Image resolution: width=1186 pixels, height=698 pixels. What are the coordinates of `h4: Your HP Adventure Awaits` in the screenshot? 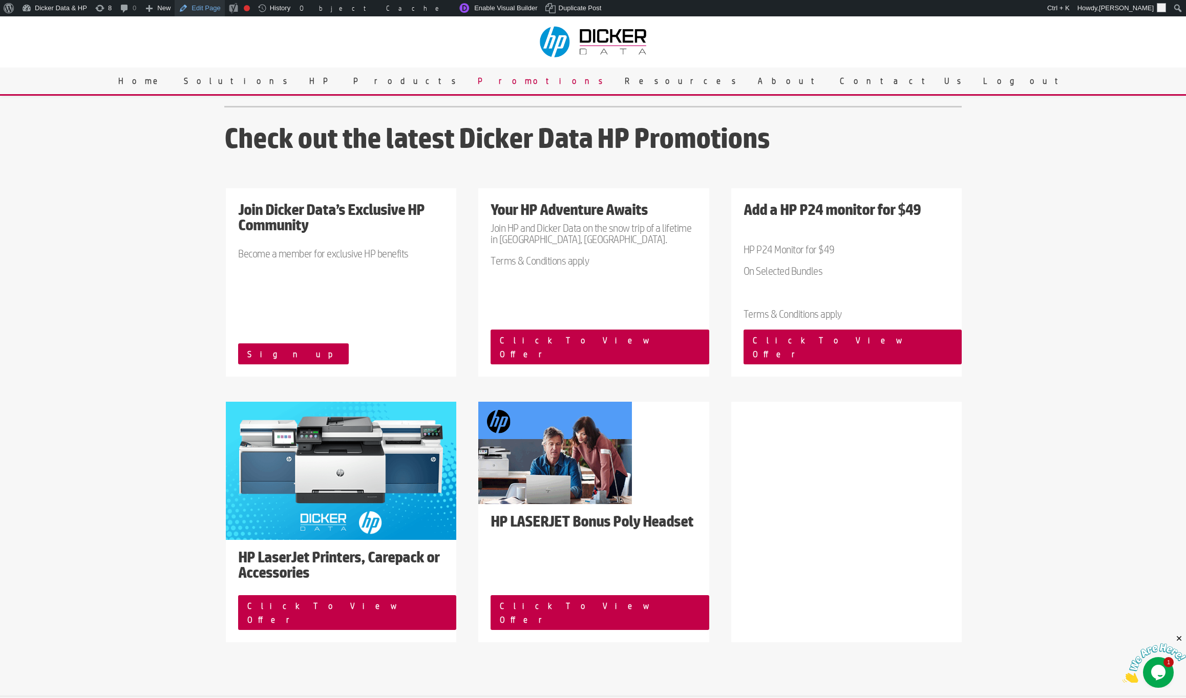 It's located at (593, 212).